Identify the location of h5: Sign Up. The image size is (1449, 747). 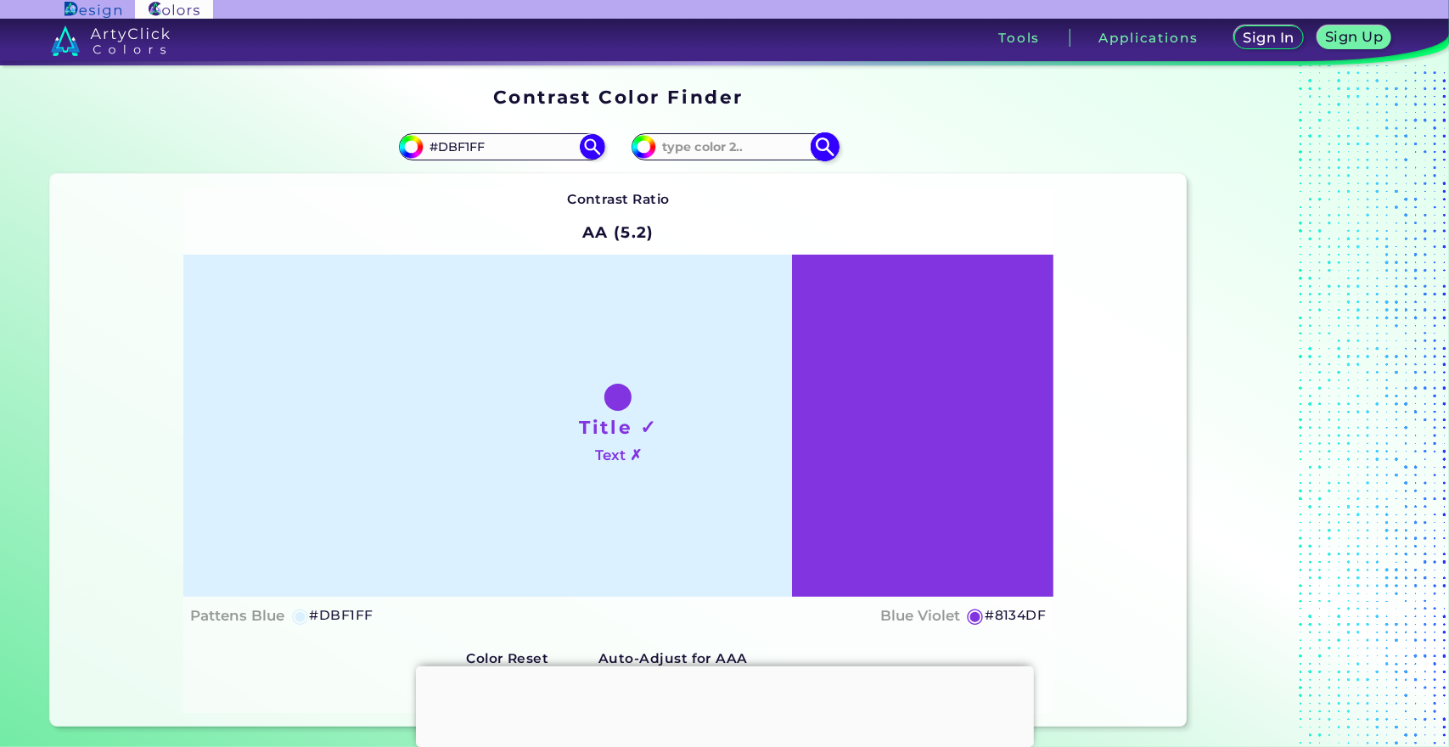
(1355, 36).